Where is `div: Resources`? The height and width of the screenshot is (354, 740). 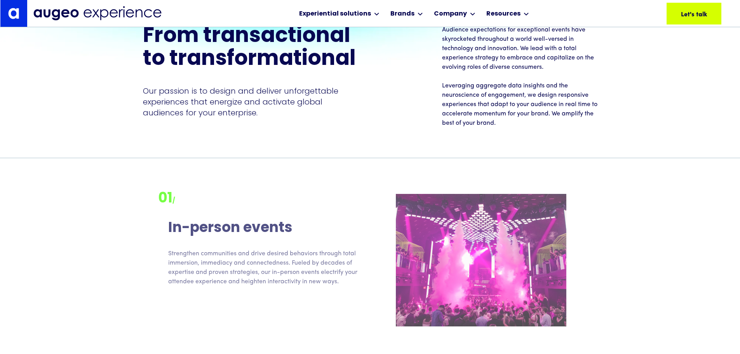 div: Resources is located at coordinates (503, 14).